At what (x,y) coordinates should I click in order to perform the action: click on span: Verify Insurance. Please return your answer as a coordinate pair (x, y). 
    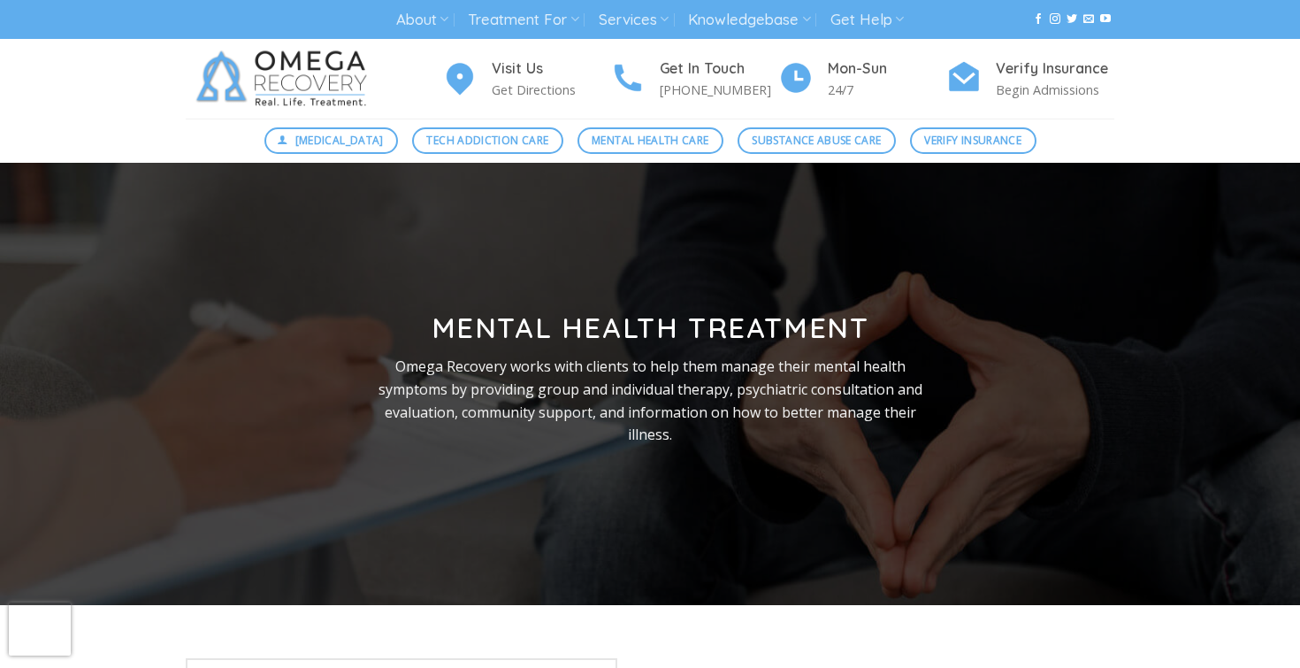
    Looking at the image, I should click on (973, 140).